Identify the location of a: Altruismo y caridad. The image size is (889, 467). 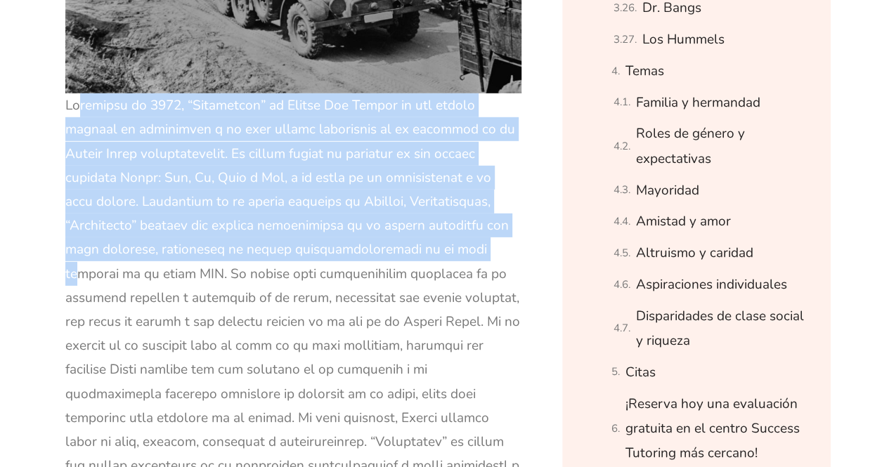
(694, 253).